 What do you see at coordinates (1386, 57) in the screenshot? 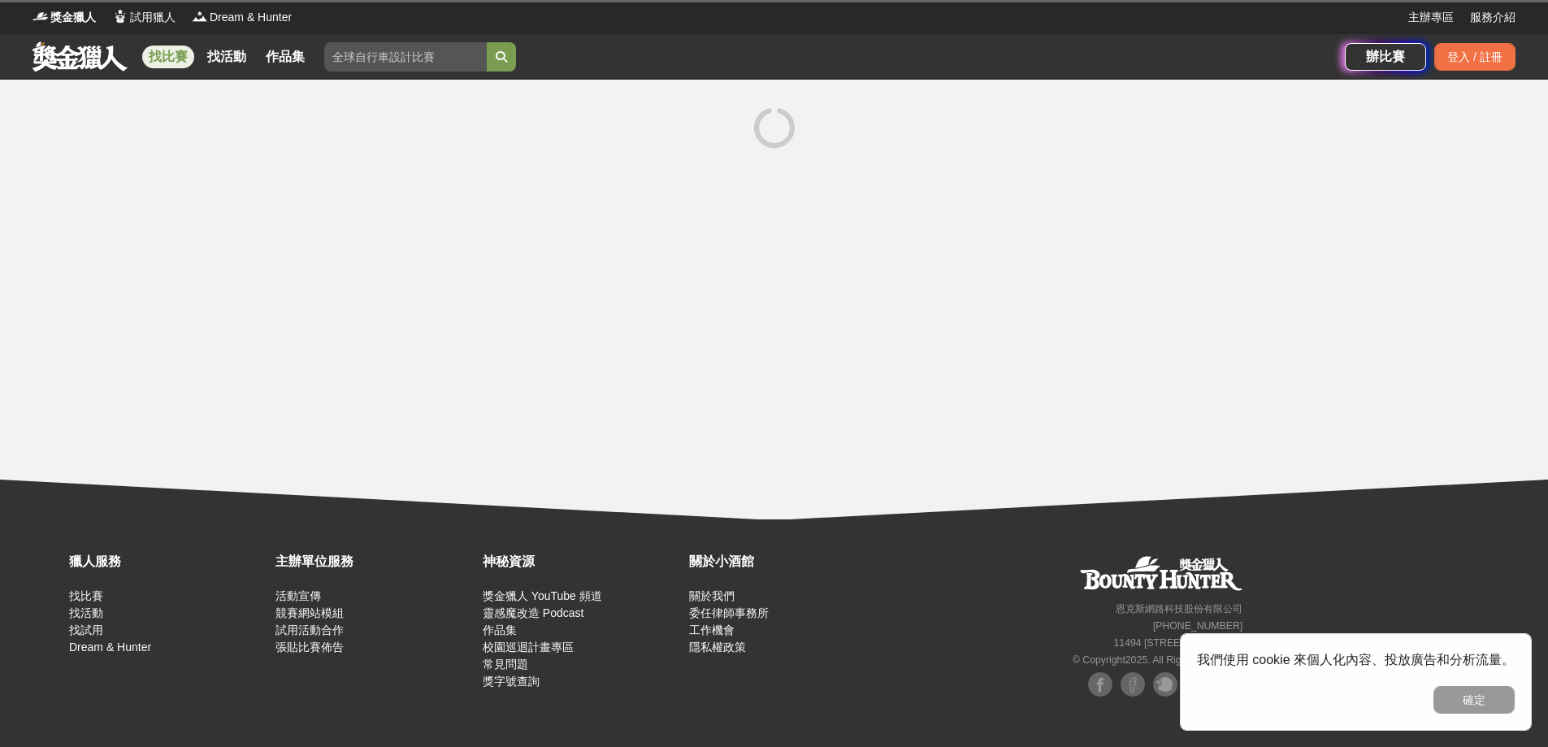
I see `a: 辦比賽` at bounding box center [1386, 57].